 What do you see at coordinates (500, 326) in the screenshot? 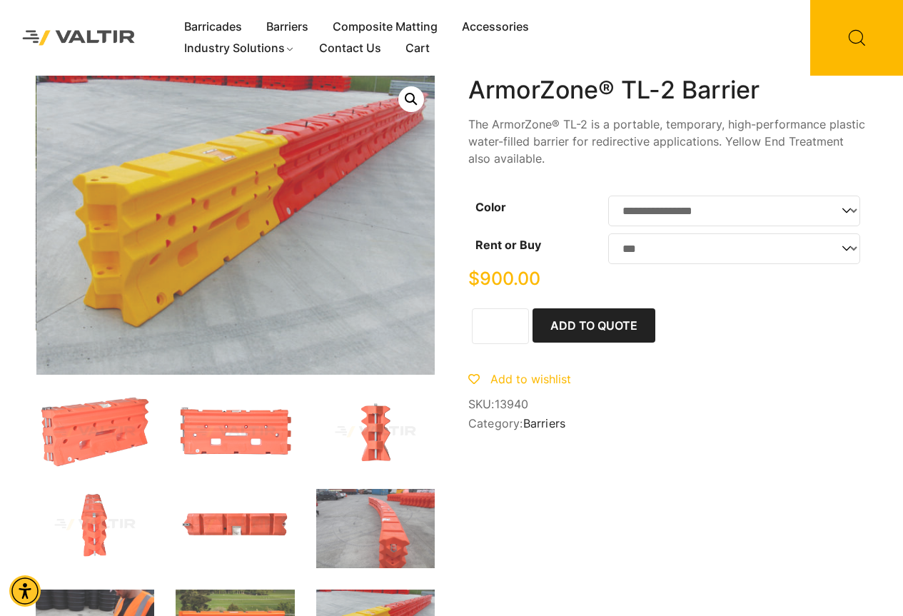
I see `input: Product quantity` at bounding box center [500, 326].